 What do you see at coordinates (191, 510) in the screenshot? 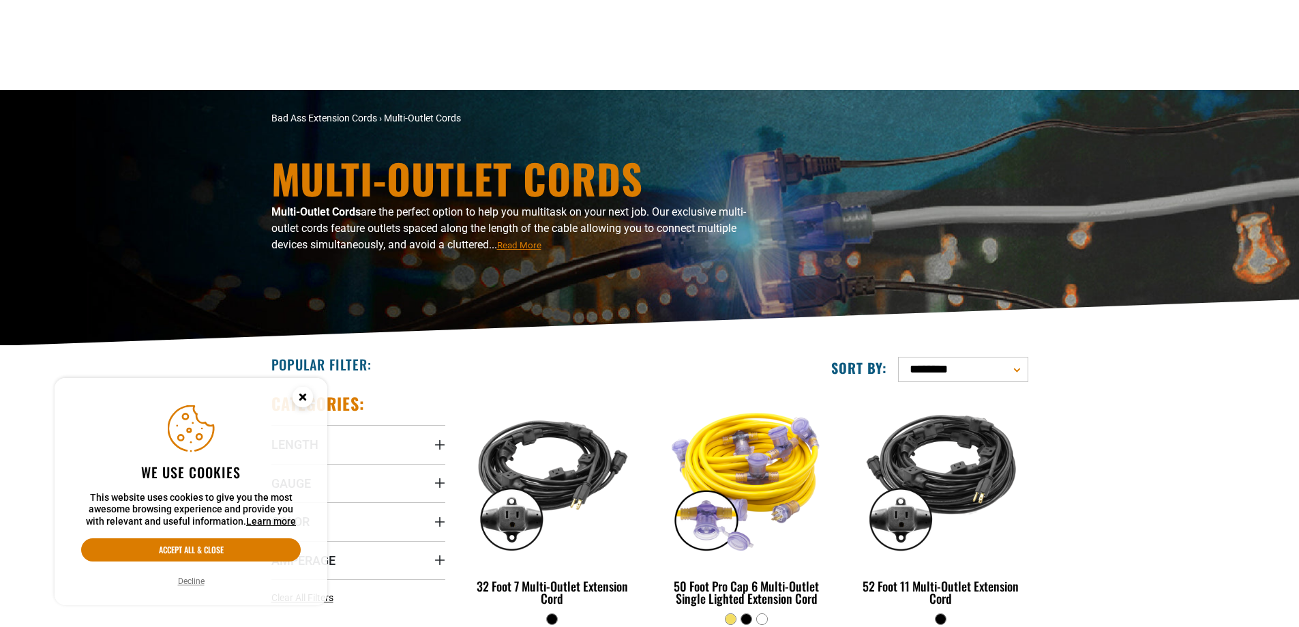
I see `p: This website uses cookies to give you the most awesome browsing experience and provide you with r...` at bounding box center [191, 510].